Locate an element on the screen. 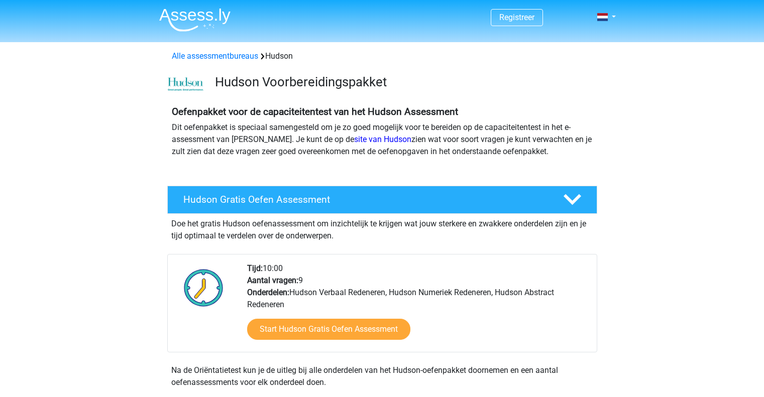 The width and height of the screenshot is (764, 397). div: Doe het gratis Hudson oefenassessment om inzichtelijk te krijgen wat jouw sterkere en zwakkere on... is located at coordinates (382, 228).